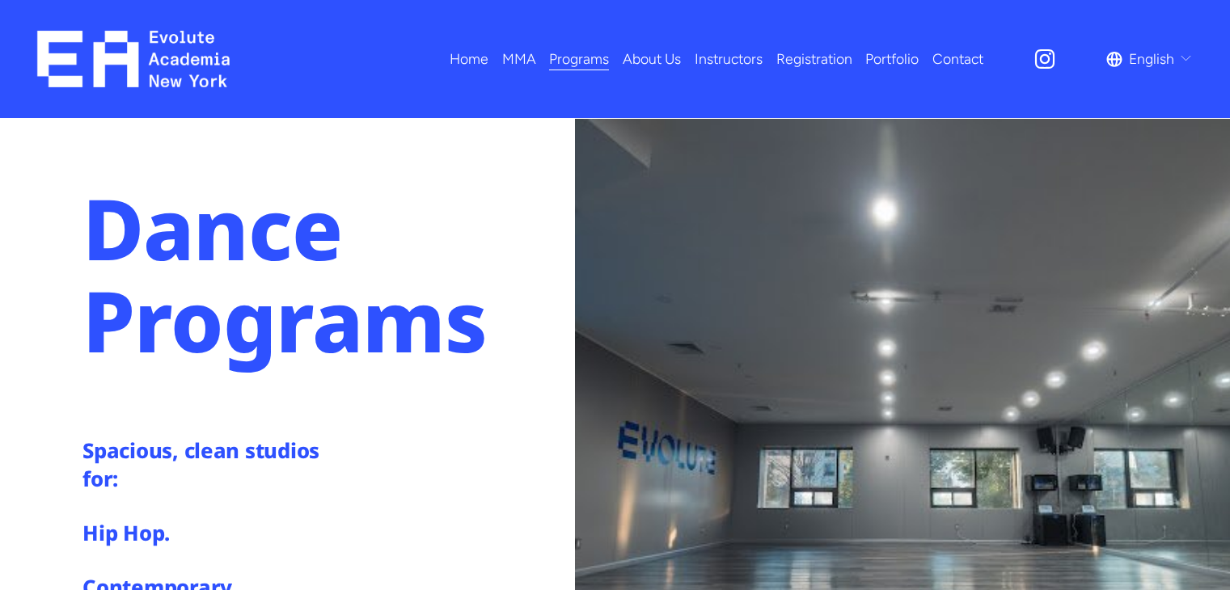  What do you see at coordinates (892, 58) in the screenshot?
I see `a: Portfolio` at bounding box center [892, 58].